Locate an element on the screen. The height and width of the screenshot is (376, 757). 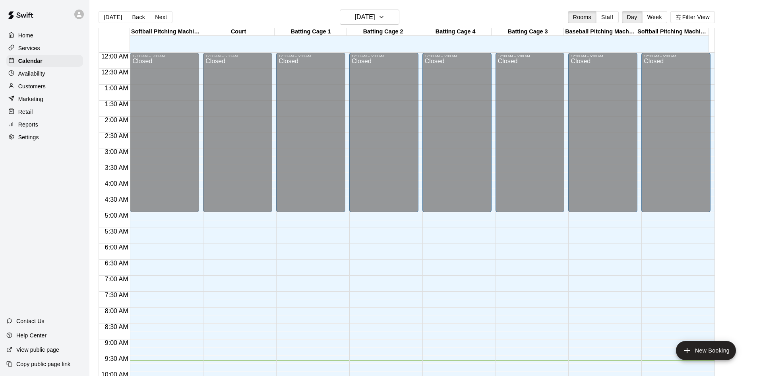
div: Softball Pitching Machine 1 is located at coordinates (166, 32).